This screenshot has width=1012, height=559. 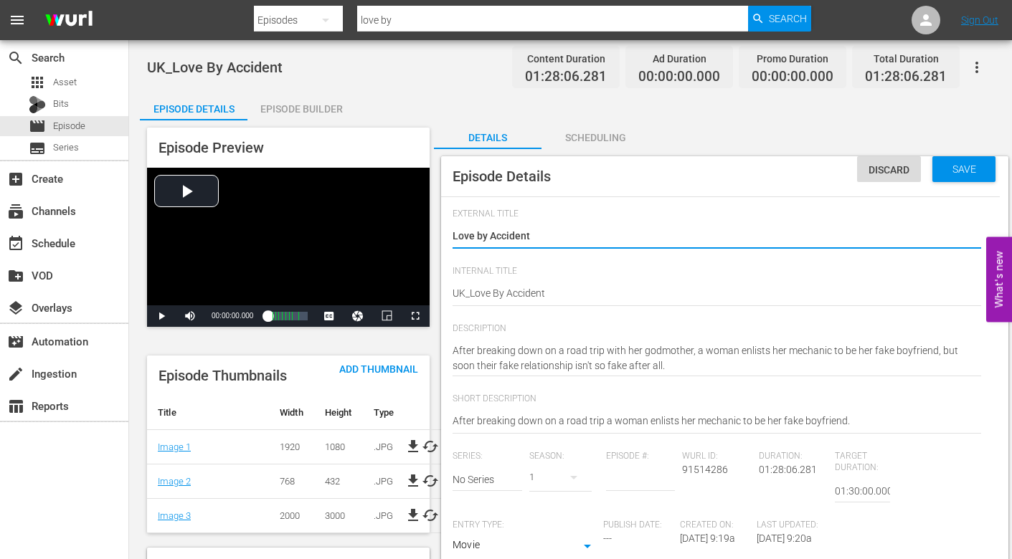 What do you see at coordinates (487, 135) in the screenshot?
I see `button: Details` at bounding box center [487, 135].